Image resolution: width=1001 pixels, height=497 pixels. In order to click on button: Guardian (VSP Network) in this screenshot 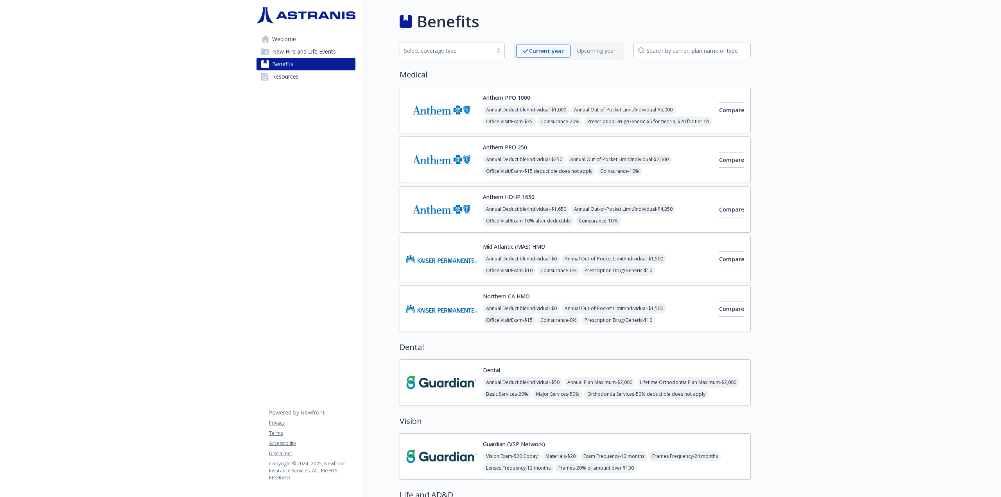, I will do `click(514, 444)`.